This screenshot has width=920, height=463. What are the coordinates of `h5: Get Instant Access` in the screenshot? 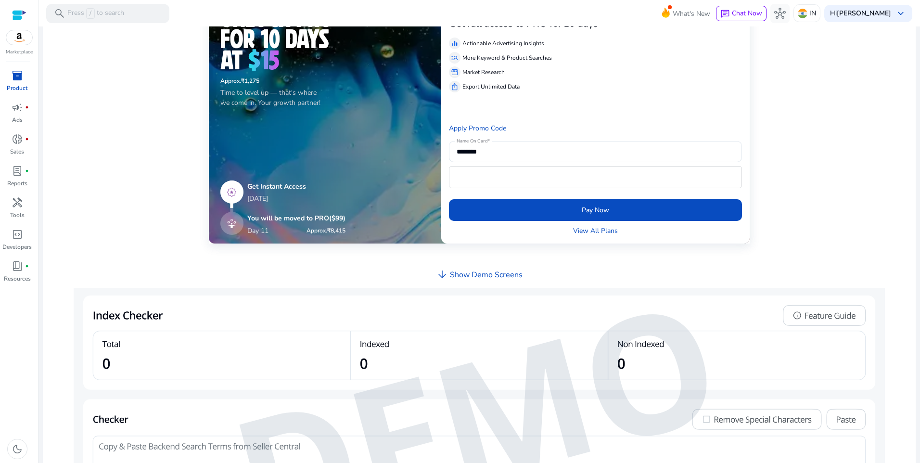 It's located at (296, 187).